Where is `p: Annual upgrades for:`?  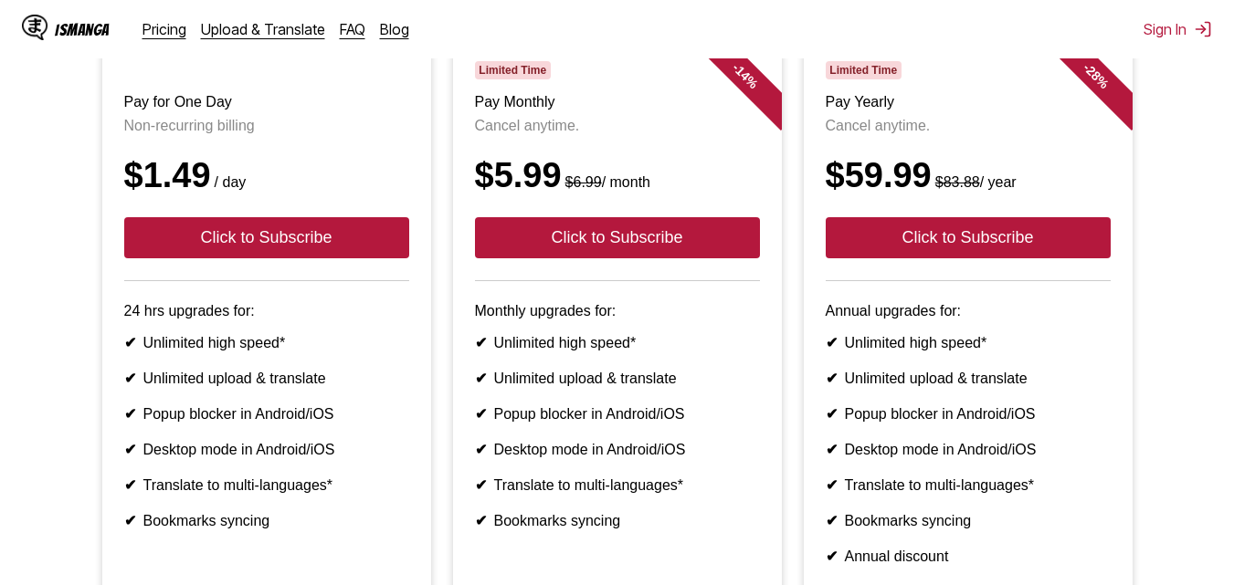 p: Annual upgrades for: is located at coordinates (968, 311).